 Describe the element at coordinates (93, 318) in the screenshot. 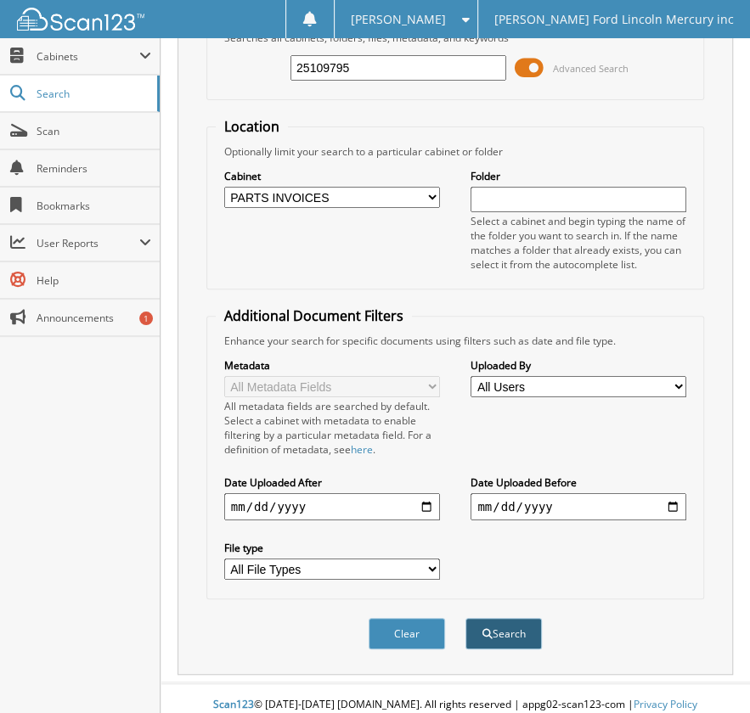

I see `span: Announcements` at that location.